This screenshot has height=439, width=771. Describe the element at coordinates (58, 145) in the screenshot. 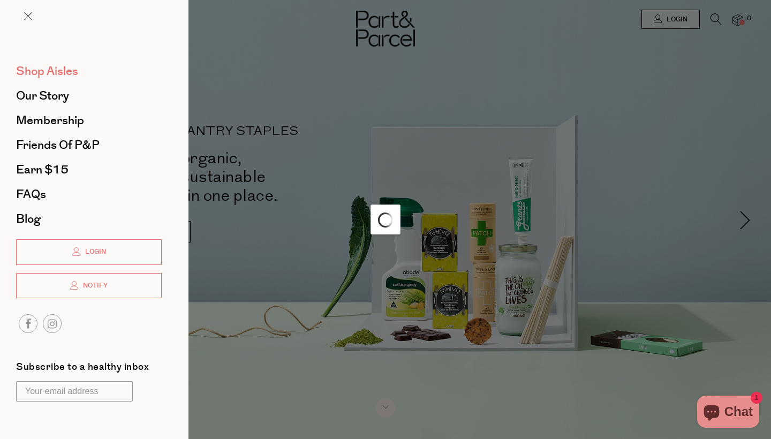

I see `span: Friends of P&P` at that location.